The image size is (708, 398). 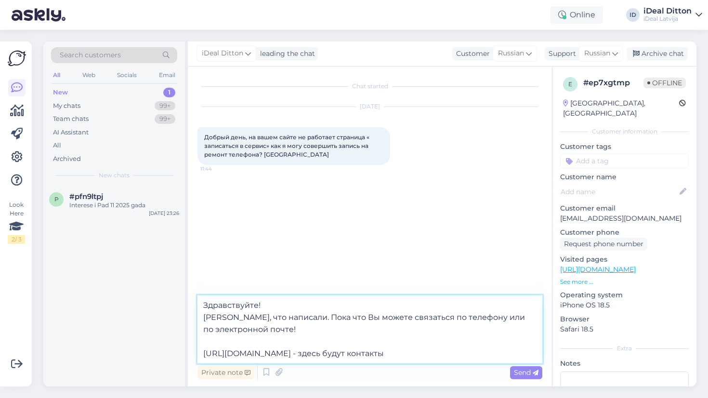 What do you see at coordinates (625, 305) in the screenshot?
I see `p: iPhone OS 18.5` at bounding box center [625, 305].